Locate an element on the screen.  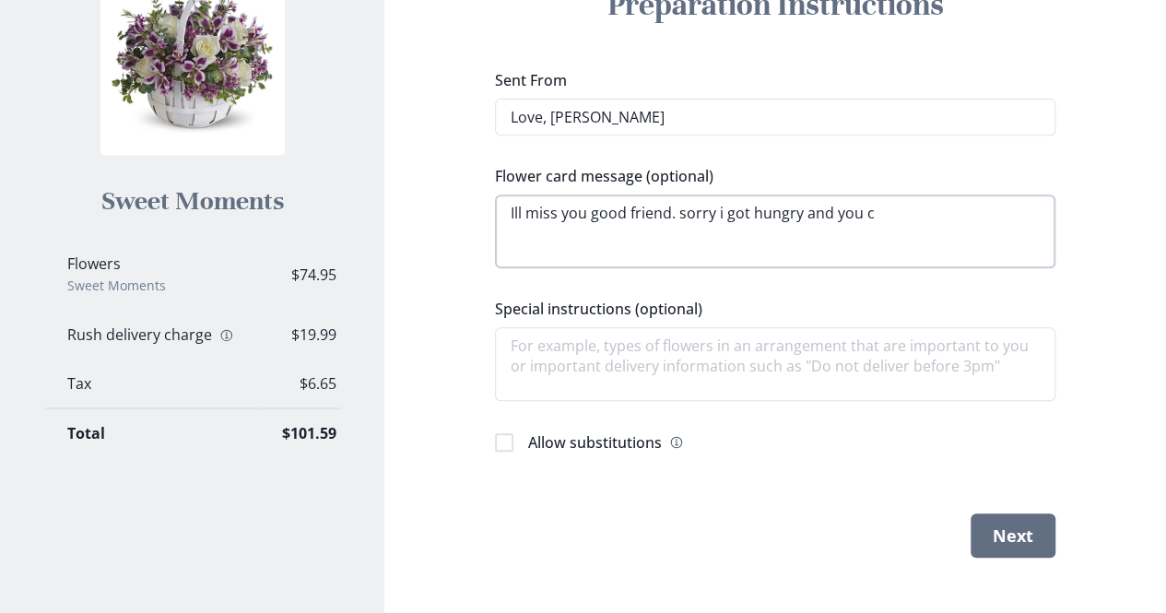
p: Flowers is located at coordinates (152, 264).